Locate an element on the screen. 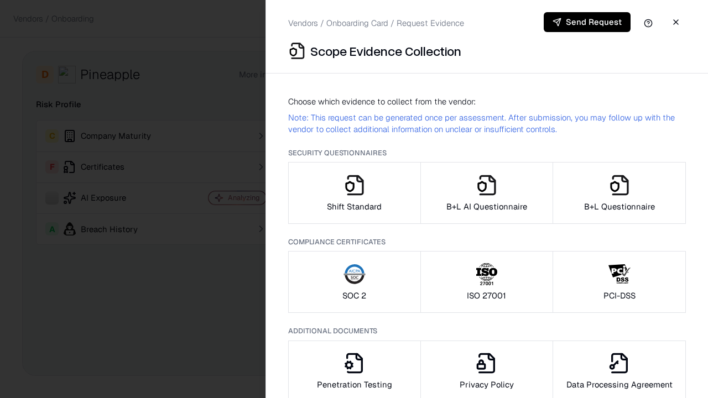  button: B+L AI Questionnaire is located at coordinates (486, 193).